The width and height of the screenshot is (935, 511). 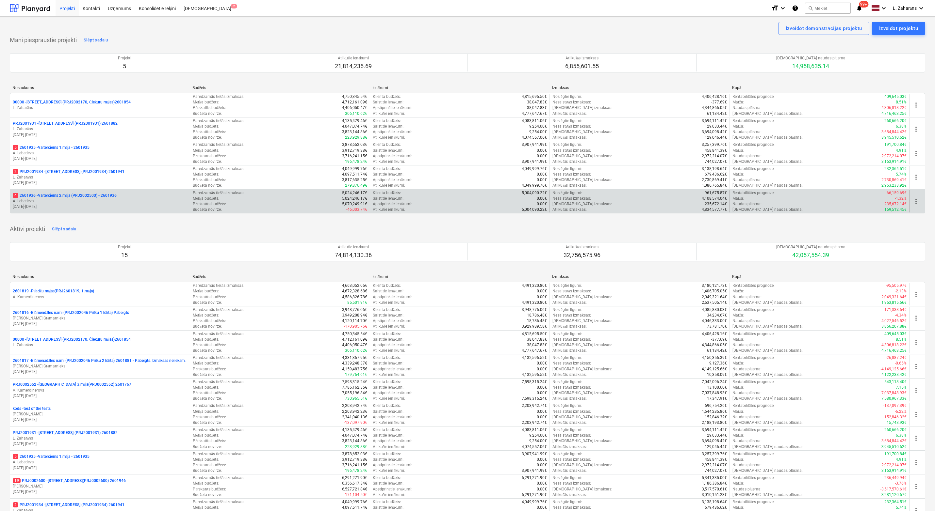 What do you see at coordinates (893, 156) in the screenshot?
I see `p: -2,972,214.07€` at bounding box center [893, 156].